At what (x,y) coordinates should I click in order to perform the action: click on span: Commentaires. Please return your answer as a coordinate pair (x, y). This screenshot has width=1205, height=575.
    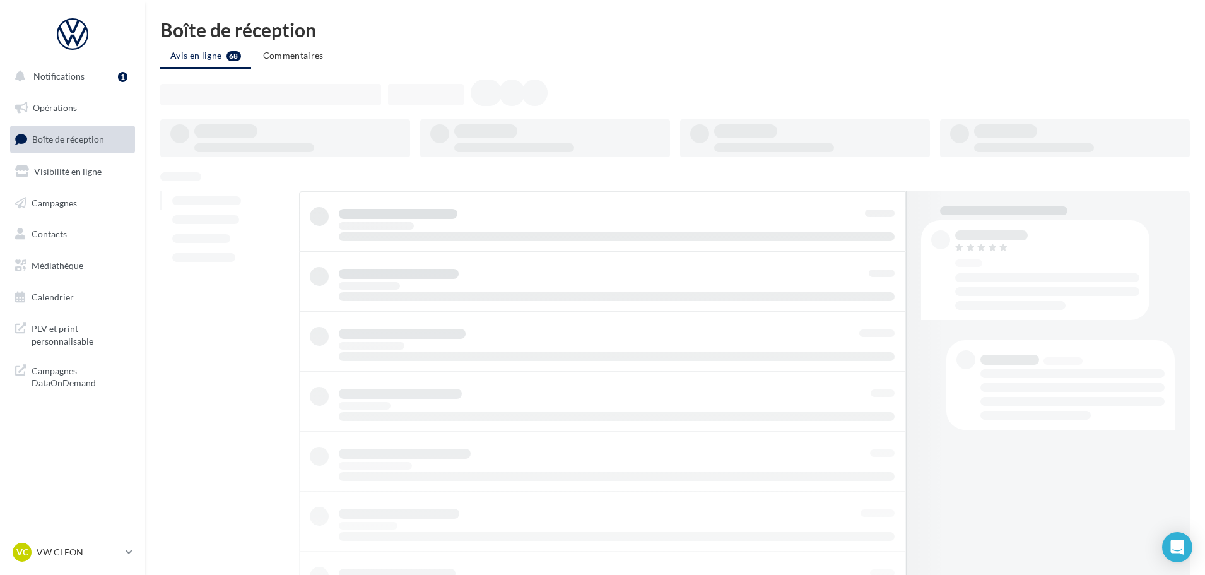
    Looking at the image, I should click on (293, 55).